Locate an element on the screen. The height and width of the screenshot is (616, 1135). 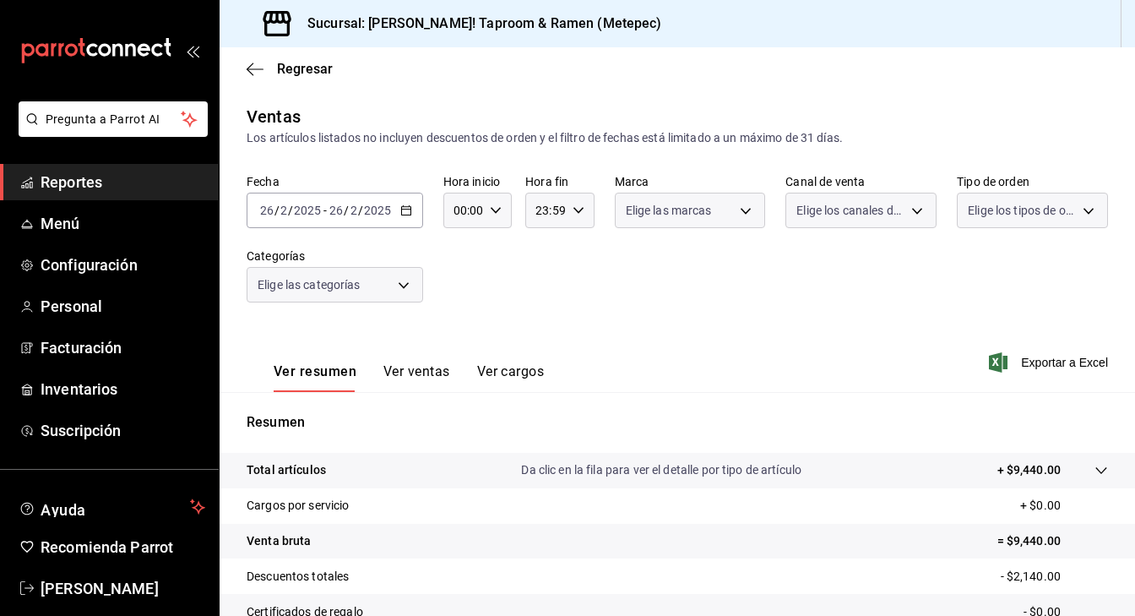
button: Pregunta a Parrot AI is located at coordinates (113, 119).